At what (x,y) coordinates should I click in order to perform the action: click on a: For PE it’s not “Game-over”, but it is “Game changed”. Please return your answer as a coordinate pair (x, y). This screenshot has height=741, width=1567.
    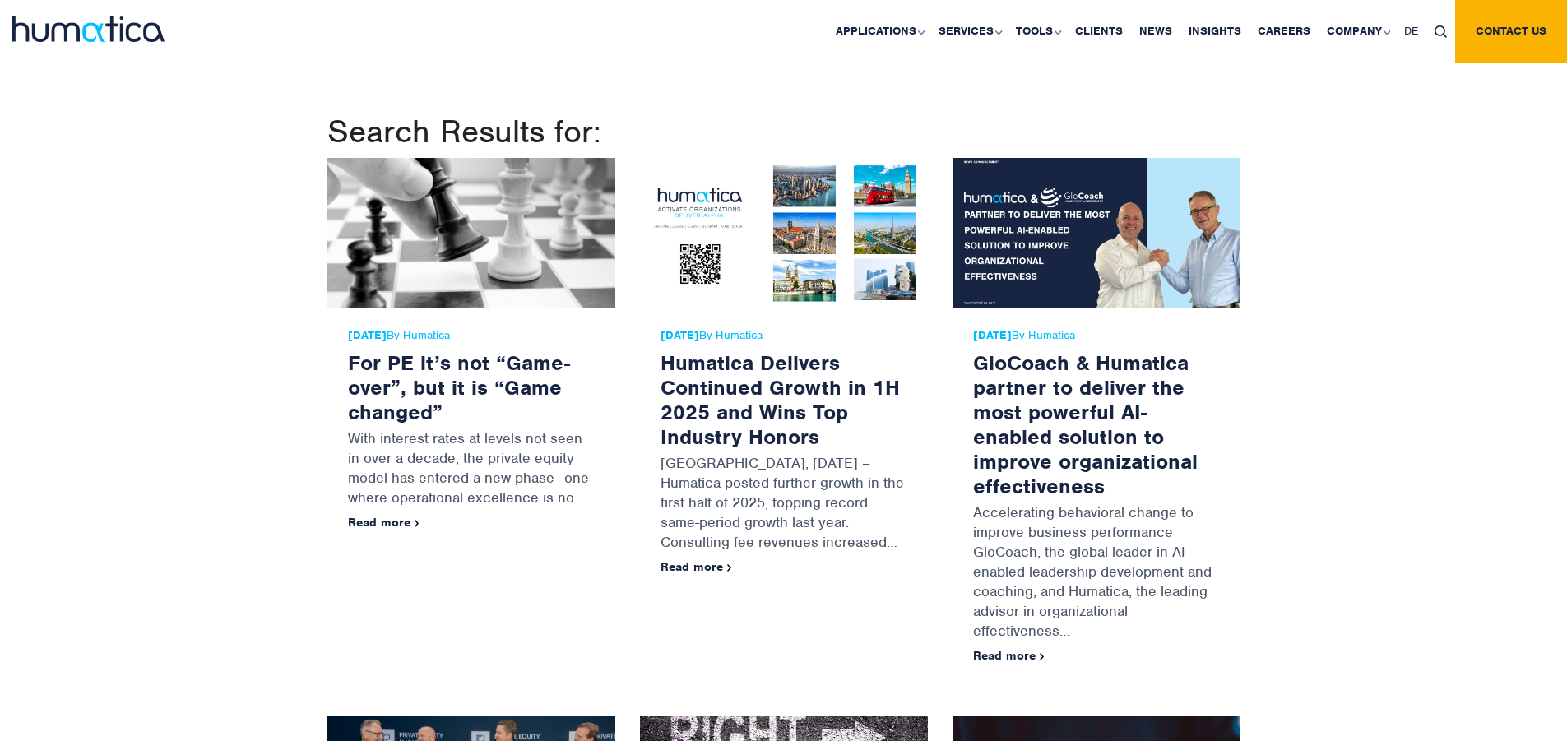
    Looking at the image, I should click on (459, 387).